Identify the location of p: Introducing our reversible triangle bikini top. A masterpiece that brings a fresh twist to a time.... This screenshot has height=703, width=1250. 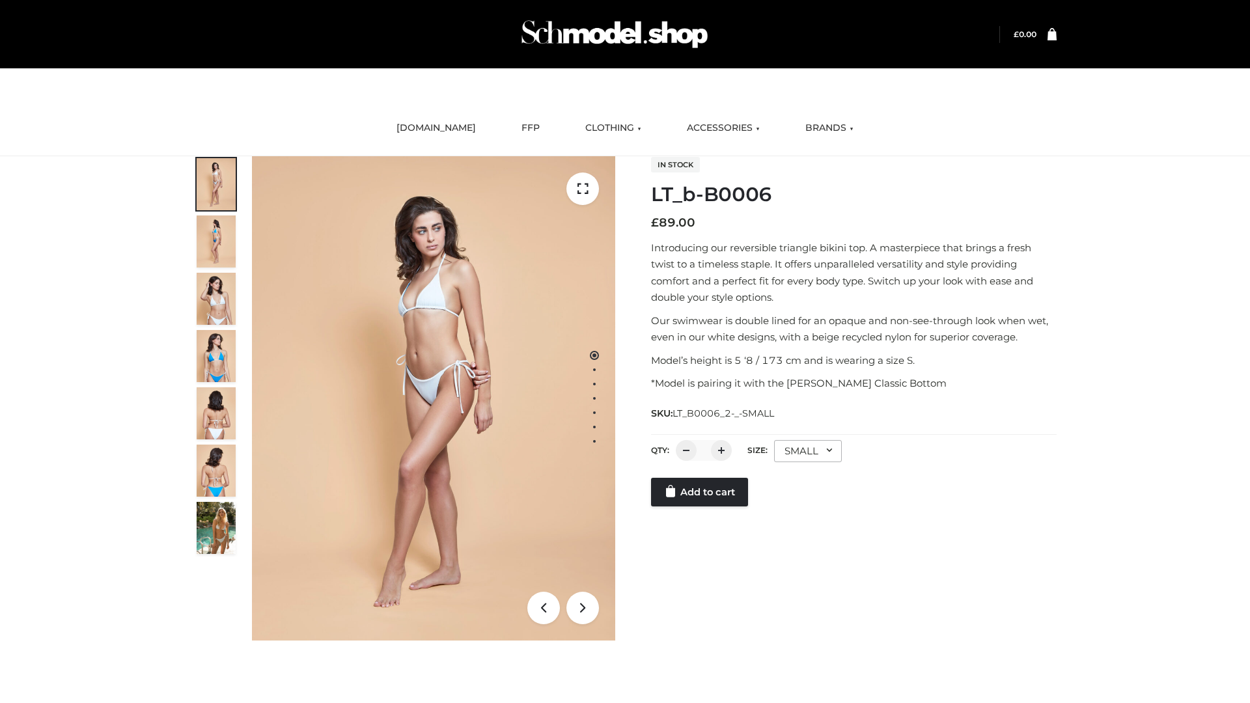
(853, 273).